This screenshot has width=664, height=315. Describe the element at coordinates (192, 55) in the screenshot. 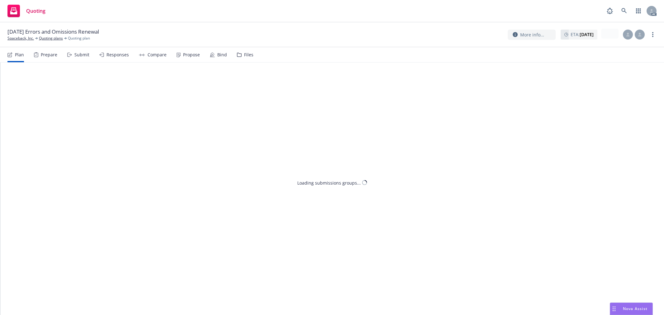

I see `div: Propose` at that location.